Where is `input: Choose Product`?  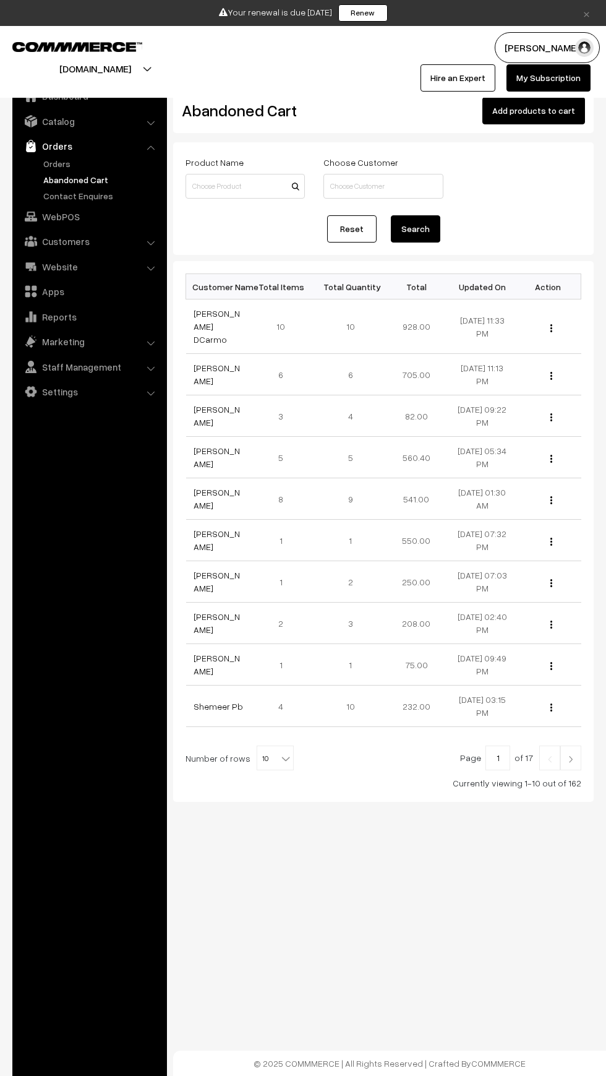 input: Choose Product is located at coordinates (245, 186).